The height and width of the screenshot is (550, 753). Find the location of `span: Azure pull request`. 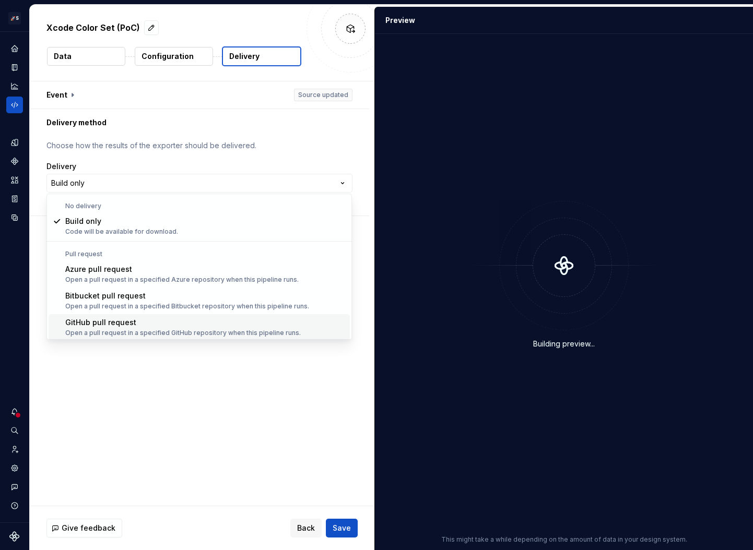

span: Azure pull request is located at coordinates (99, 269).